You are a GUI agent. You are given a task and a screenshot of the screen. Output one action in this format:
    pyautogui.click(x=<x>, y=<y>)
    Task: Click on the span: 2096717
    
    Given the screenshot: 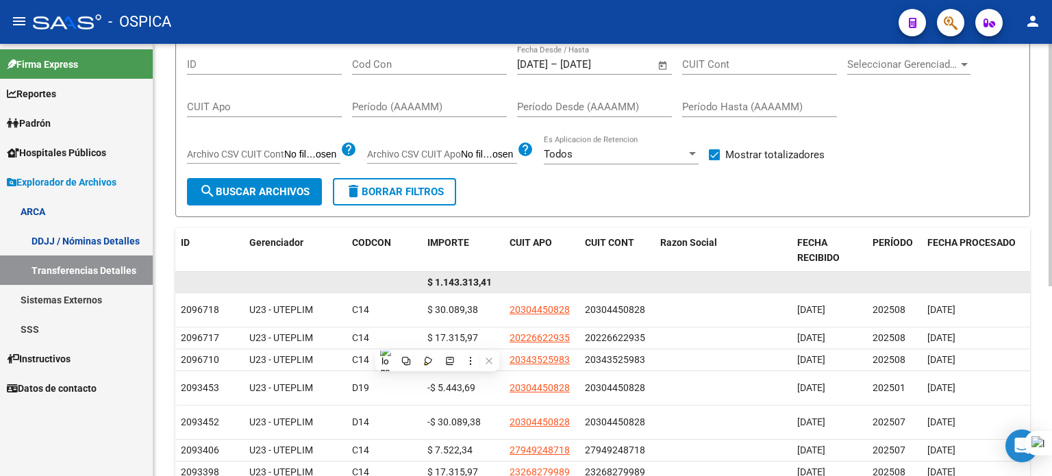 What is the action you would take?
    pyautogui.click(x=200, y=338)
    